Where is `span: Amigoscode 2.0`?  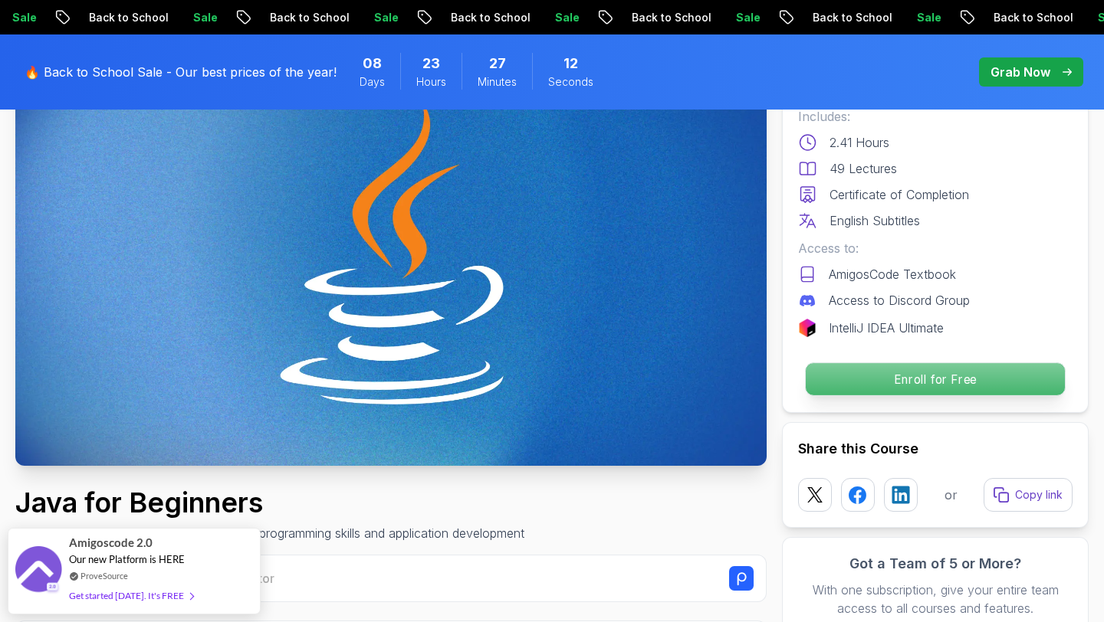 span: Amigoscode 2.0 is located at coordinates (110, 543).